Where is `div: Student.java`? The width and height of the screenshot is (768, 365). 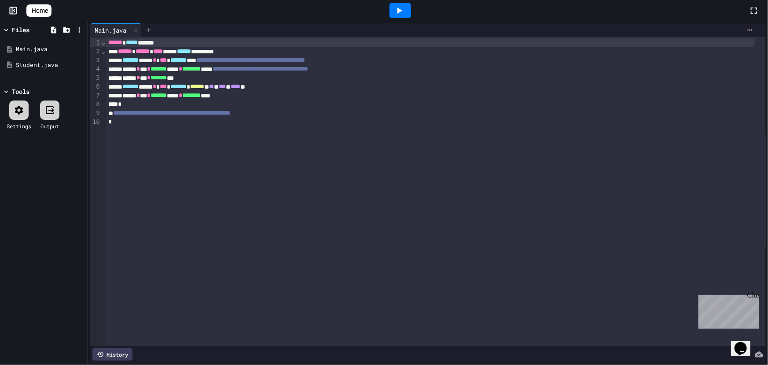
div: Student.java is located at coordinates (50, 65).